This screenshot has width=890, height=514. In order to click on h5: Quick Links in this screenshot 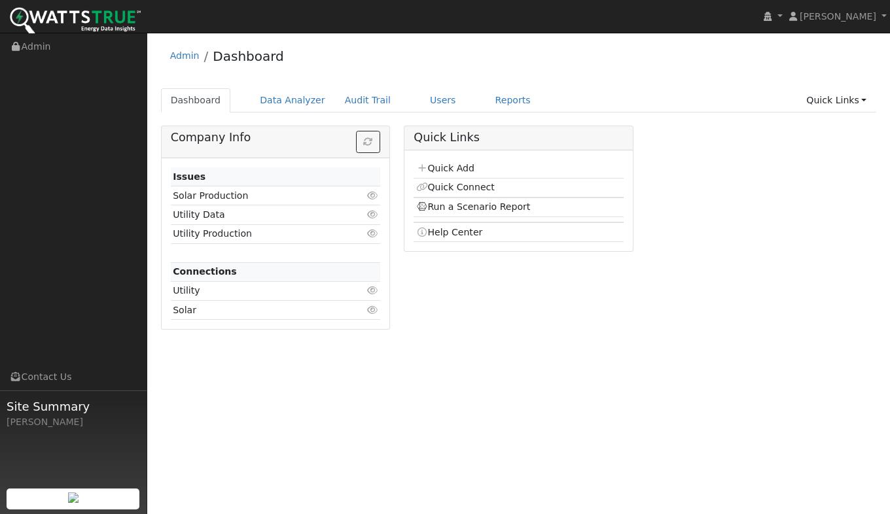, I will do `click(518, 137)`.